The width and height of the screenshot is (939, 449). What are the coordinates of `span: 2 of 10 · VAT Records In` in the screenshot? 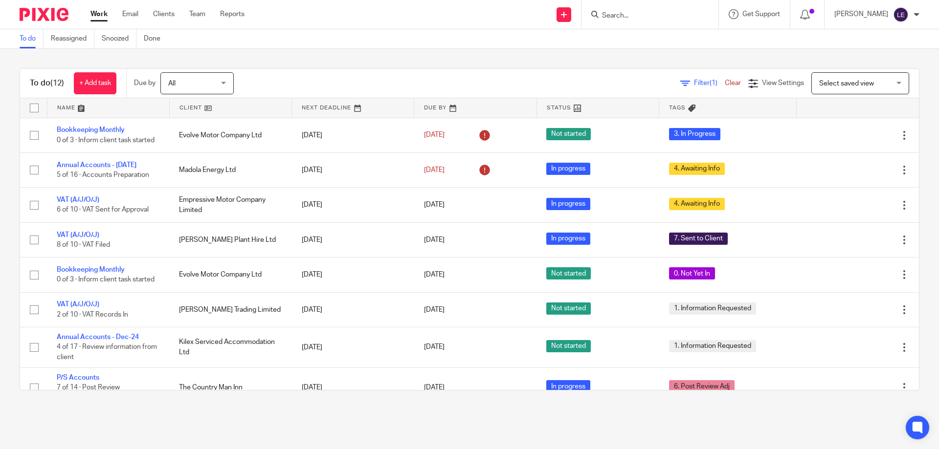 It's located at (92, 315).